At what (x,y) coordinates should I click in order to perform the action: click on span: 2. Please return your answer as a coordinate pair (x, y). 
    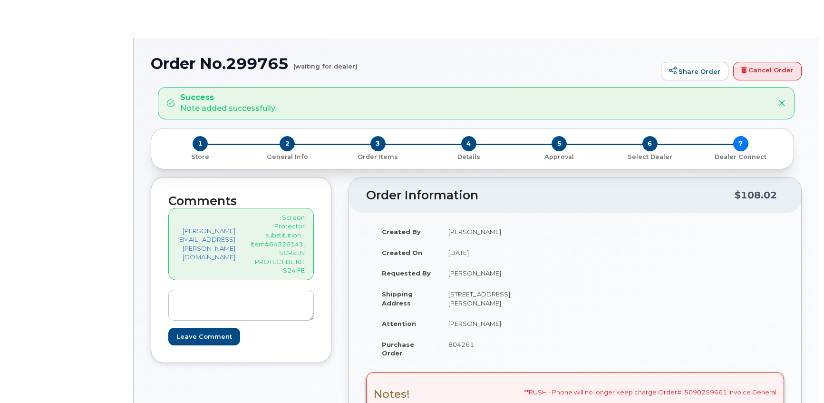
    Looking at the image, I should click on (287, 144).